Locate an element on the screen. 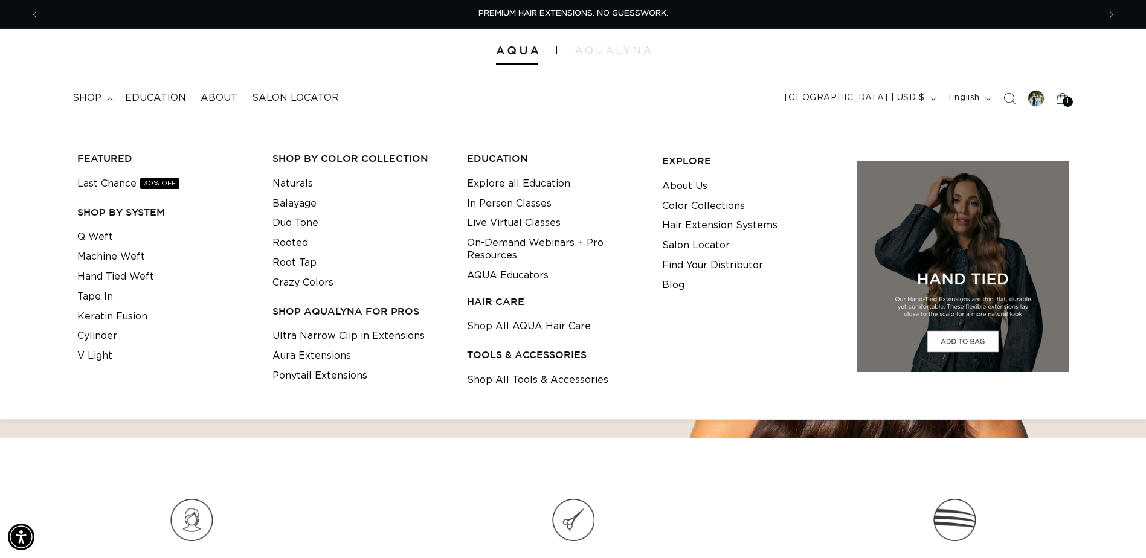 This screenshot has width=1146, height=558. img: Icon_8.png is located at coordinates (573, 520).